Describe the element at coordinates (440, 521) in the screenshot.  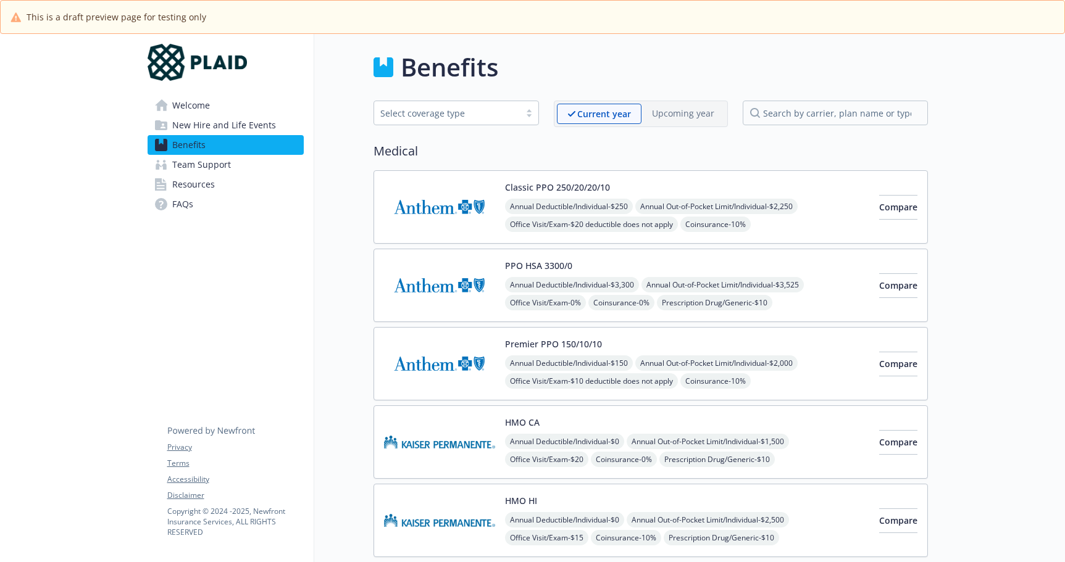
I see `img: Kaiser Permanente of Hawaii carrier logo` at that location.